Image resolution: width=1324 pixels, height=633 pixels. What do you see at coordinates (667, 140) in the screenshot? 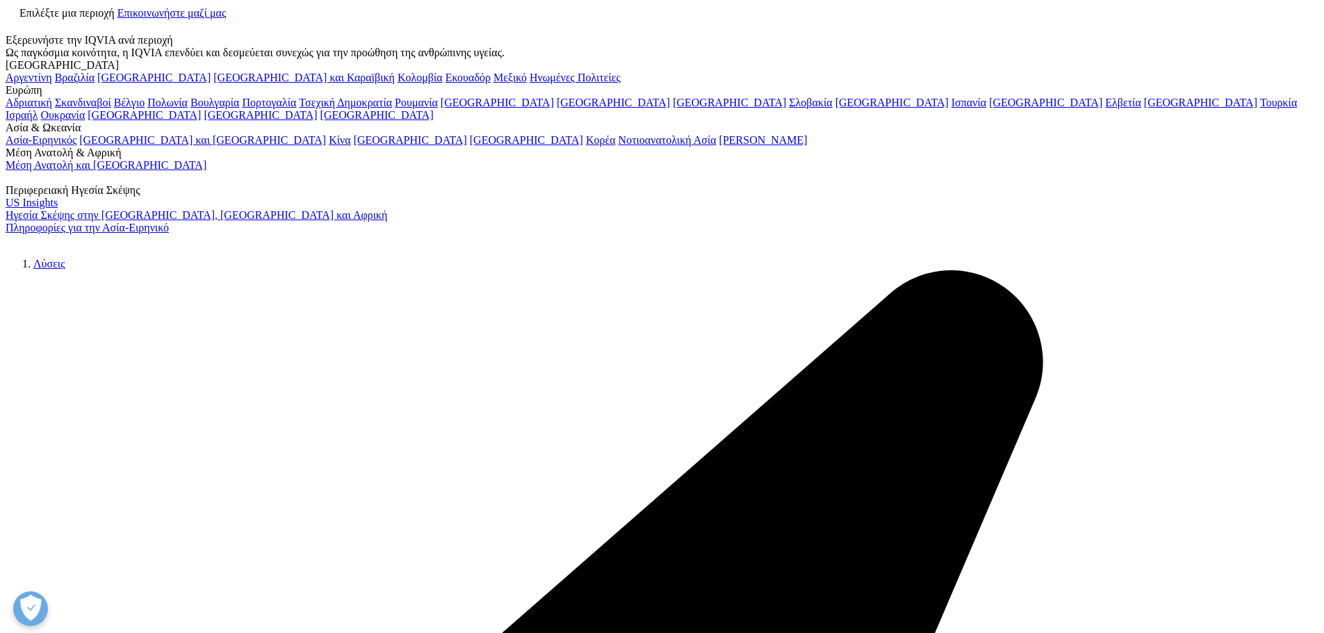
I see `a: Νοτιοανατολική Ασία` at bounding box center [667, 140].